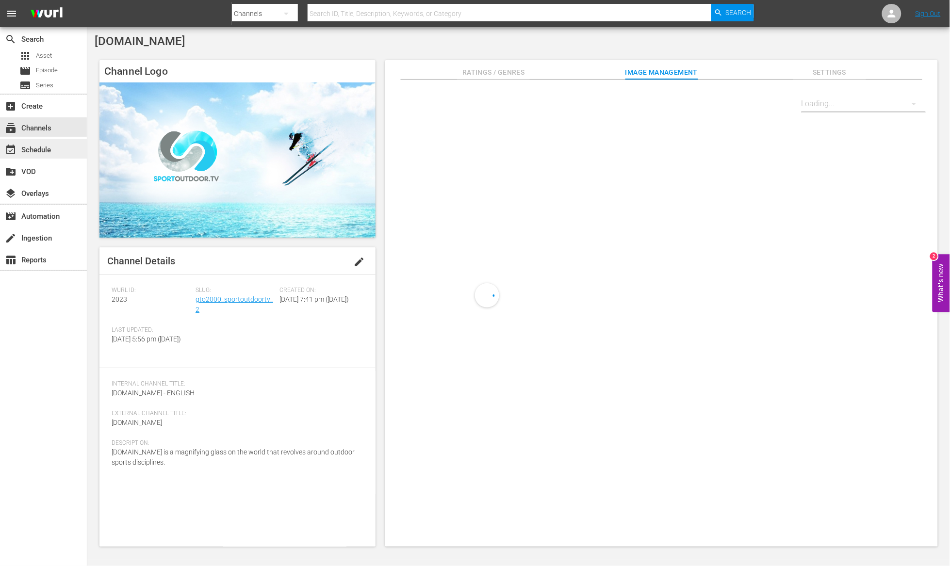 This screenshot has width=950, height=566. What do you see at coordinates (235, 384) in the screenshot?
I see `span: Internal Channel Title:` at bounding box center [235, 384].